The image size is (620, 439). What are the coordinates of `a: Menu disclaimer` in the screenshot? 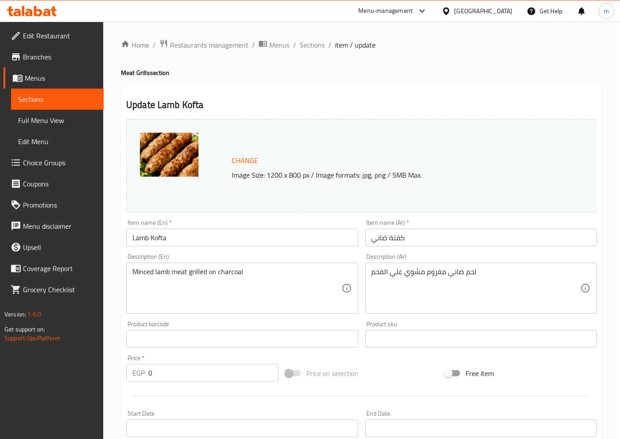 It's located at (53, 226).